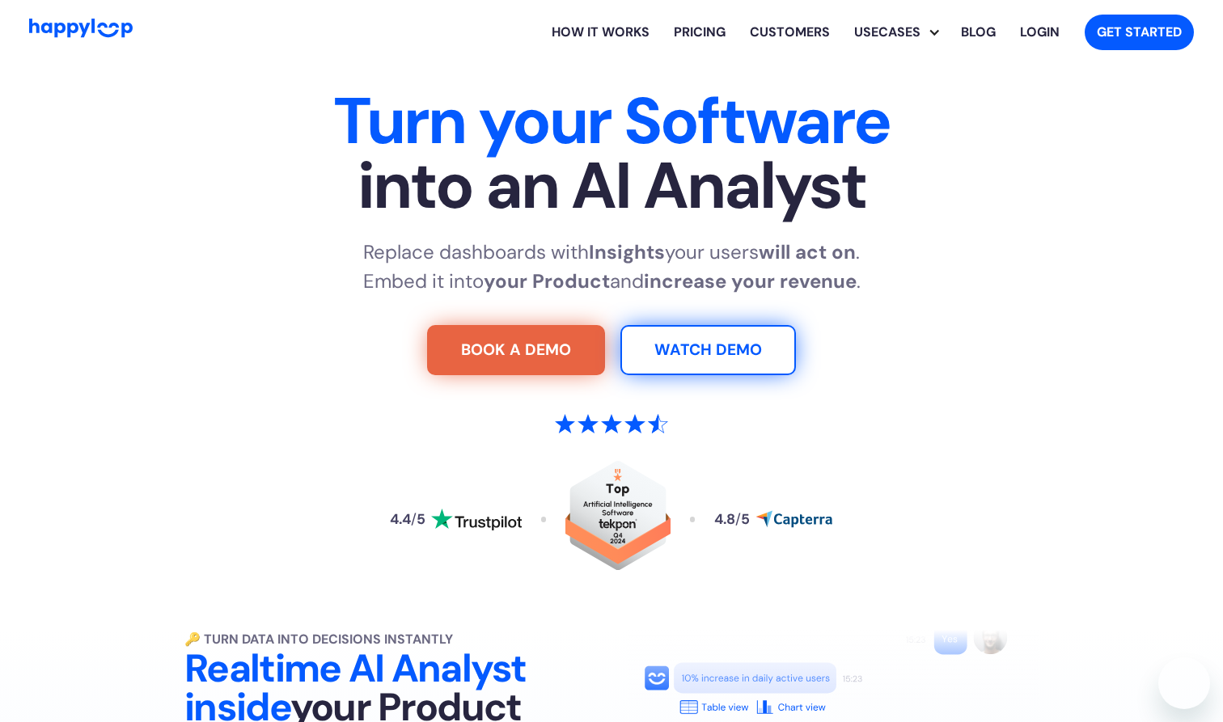 This screenshot has height=722, width=1223. Describe the element at coordinates (895, 32) in the screenshot. I see `div: Explore HappyLoop use cases` at that location.